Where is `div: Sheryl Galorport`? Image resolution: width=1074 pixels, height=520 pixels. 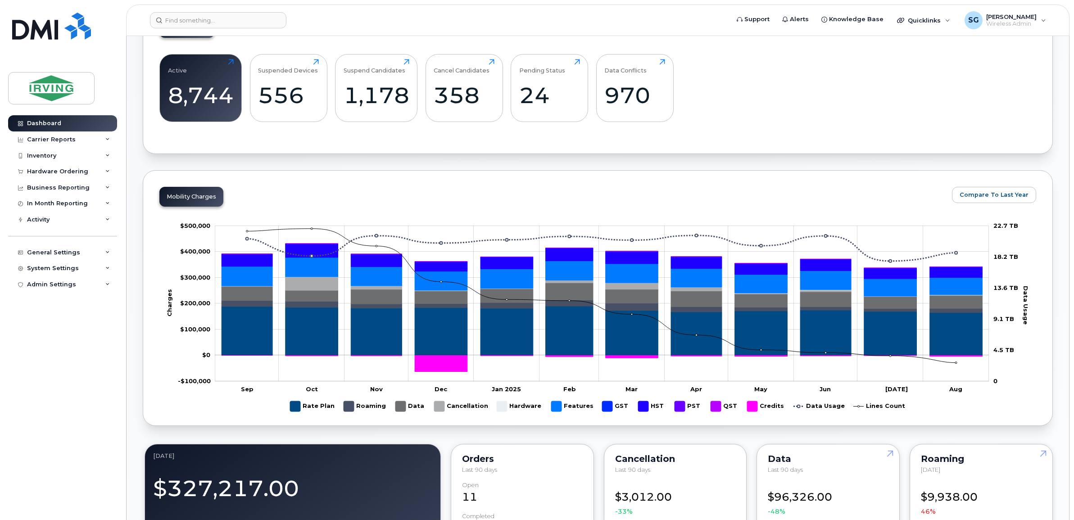
div: Sheryl Galorport is located at coordinates (1005, 20).